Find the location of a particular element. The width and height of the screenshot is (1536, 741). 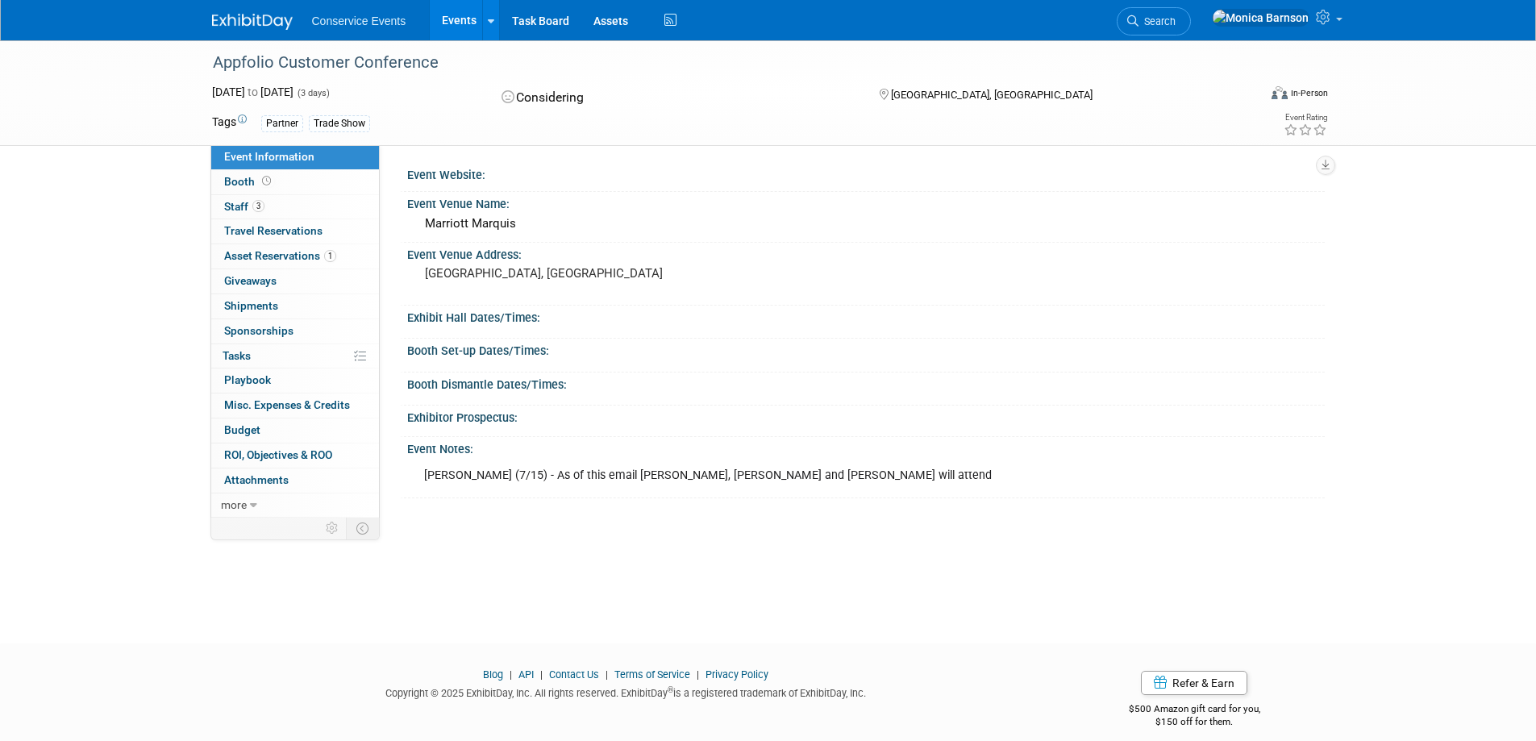

div: Marriott Marquis is located at coordinates (866, 223).